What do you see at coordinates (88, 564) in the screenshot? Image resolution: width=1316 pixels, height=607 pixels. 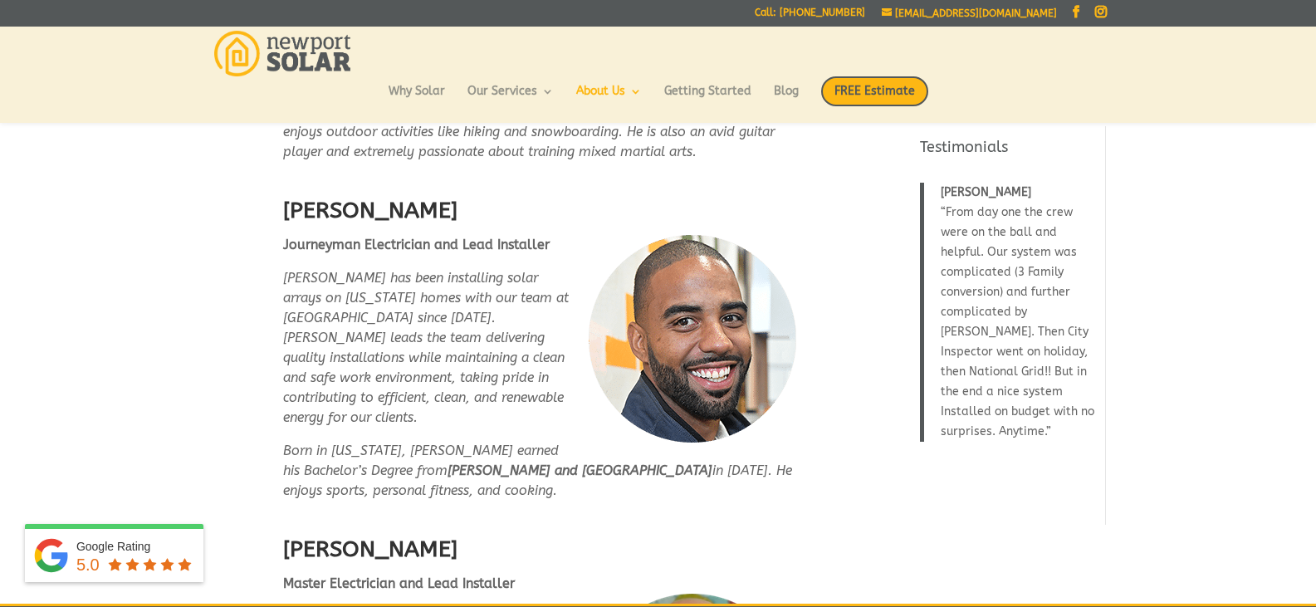 I see `span: 5.0` at bounding box center [88, 564].